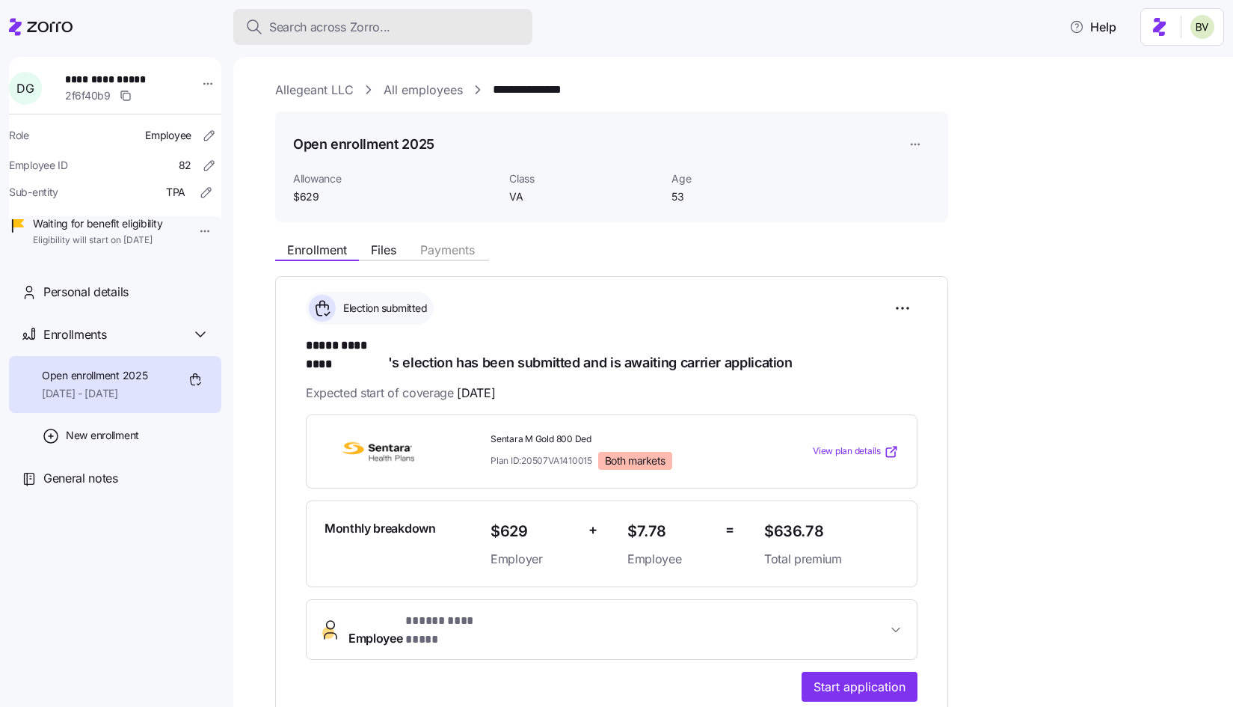  Describe the element at coordinates (584, 179) in the screenshot. I see `span: Class` at that location.